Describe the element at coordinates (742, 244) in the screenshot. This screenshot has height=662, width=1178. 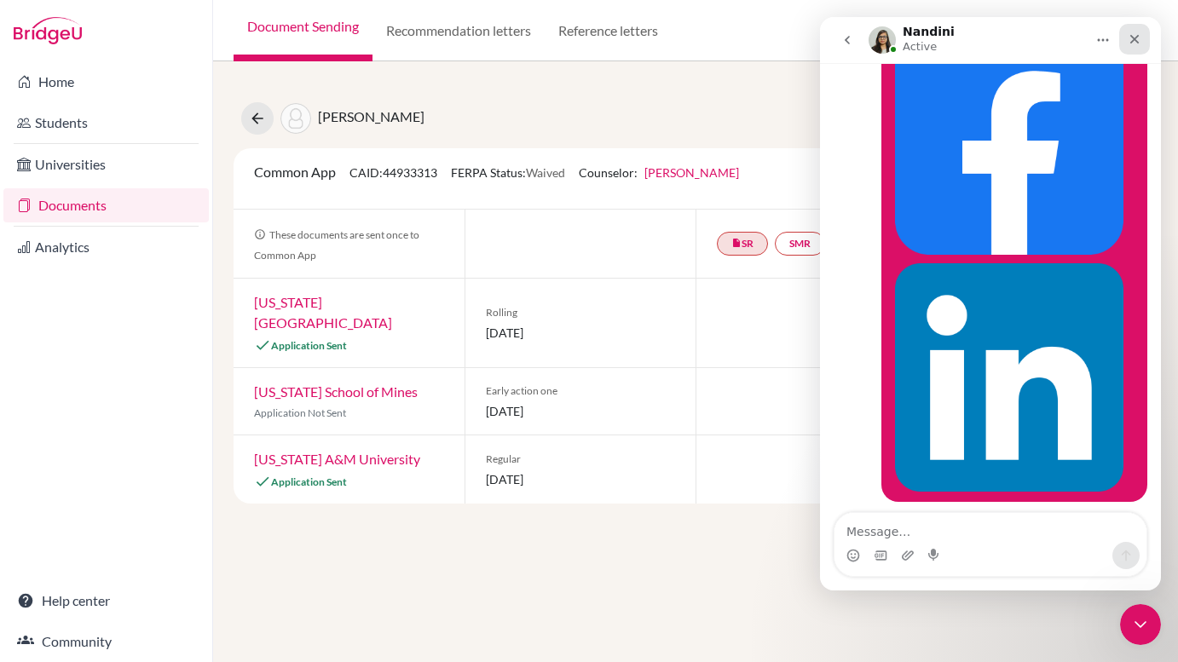
I see `a: insert_drive_fileSR` at that location.